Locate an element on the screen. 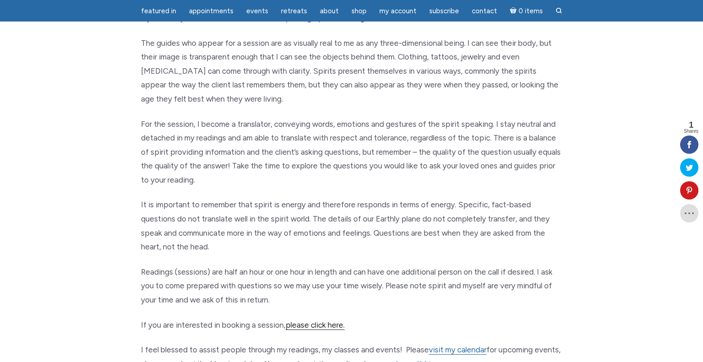 The width and height of the screenshot is (703, 362). p: The guides who appear for a session are as visually real to me as any three-dimensional being. I ... is located at coordinates (351, 71).